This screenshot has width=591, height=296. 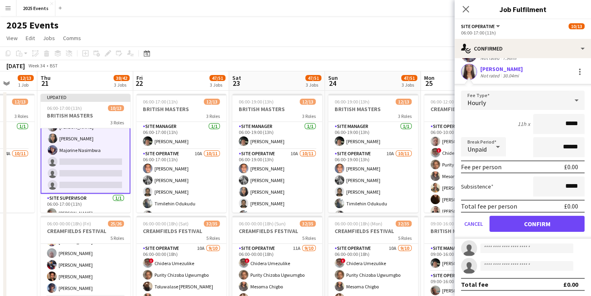 I want to click on span: Mon, so click(x=429, y=78).